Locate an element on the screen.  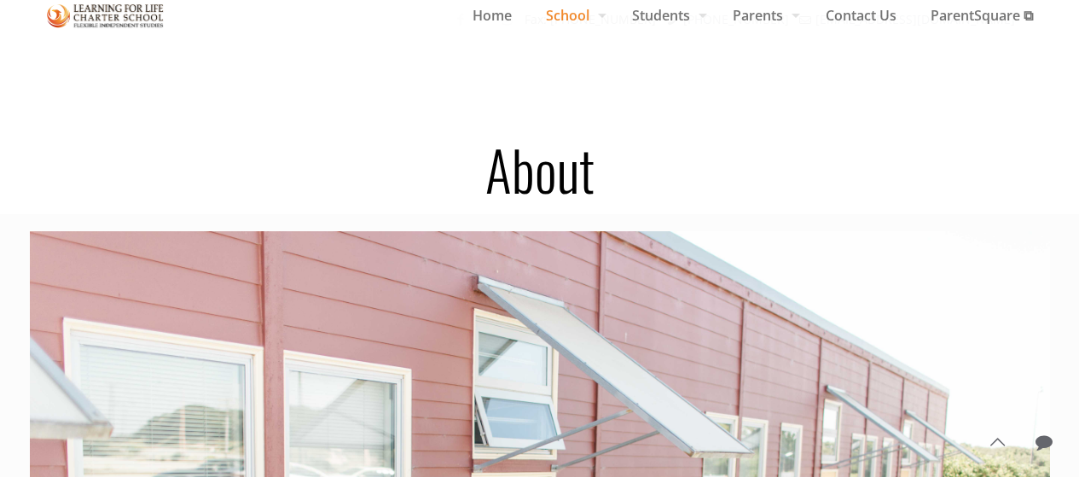
img: About is located at coordinates (106, 15).